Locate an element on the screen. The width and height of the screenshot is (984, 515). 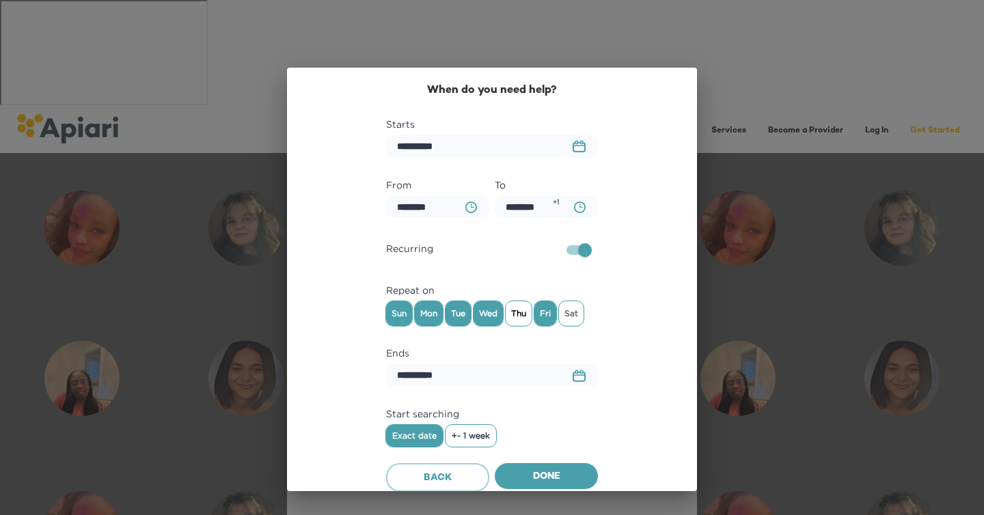
span: Exact date is located at coordinates (414, 436).